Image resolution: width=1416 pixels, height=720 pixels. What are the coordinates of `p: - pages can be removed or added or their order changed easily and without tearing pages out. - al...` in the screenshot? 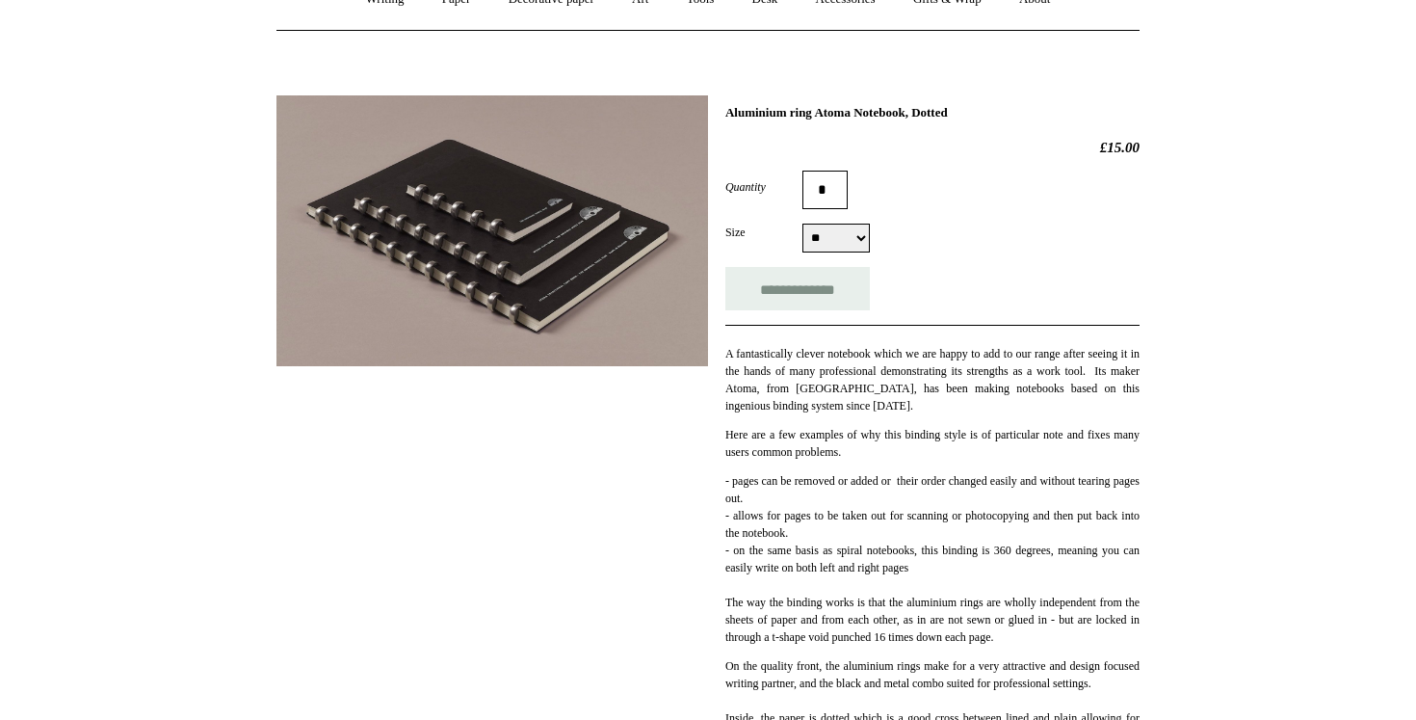 It's located at (933, 559).